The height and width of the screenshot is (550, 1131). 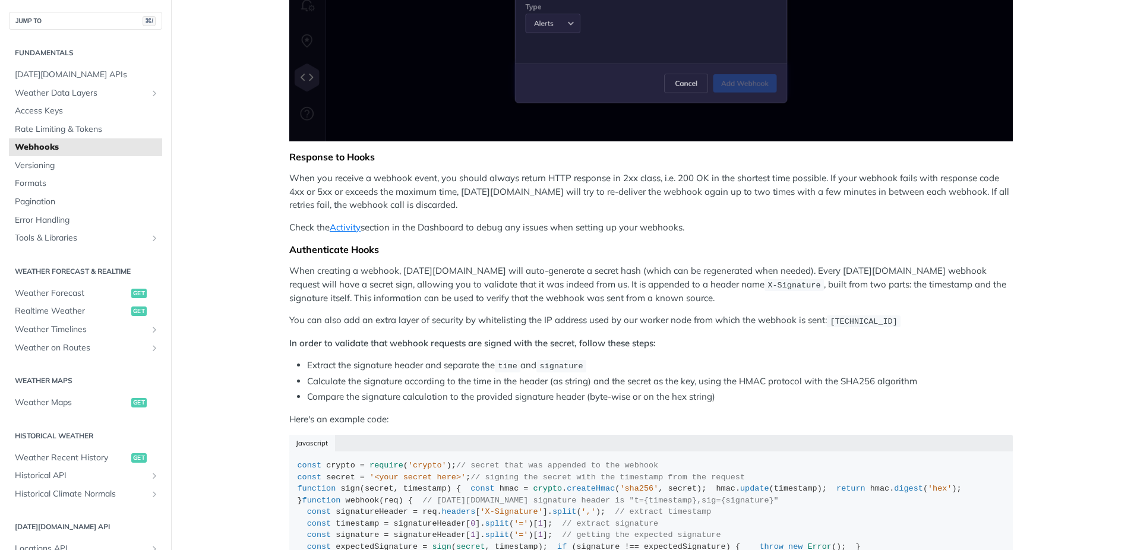 I want to click on span: 'X-Signature', so click(x=511, y=511).